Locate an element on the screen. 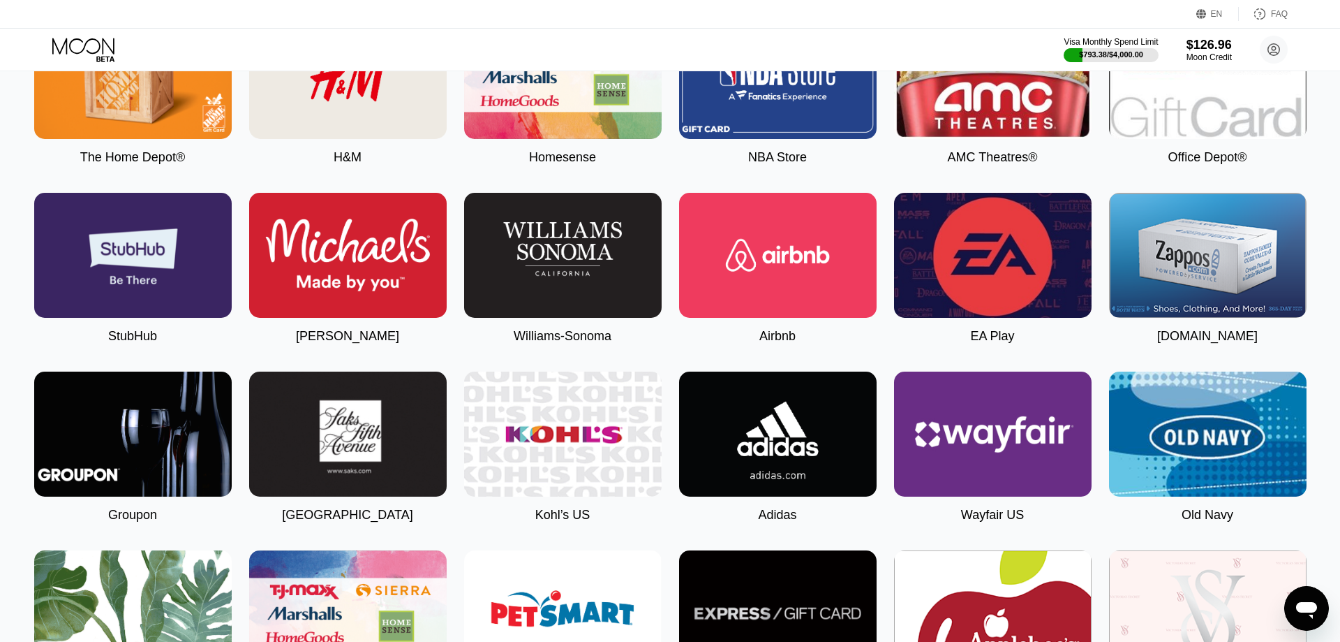  div: H&M is located at coordinates (348, 157).